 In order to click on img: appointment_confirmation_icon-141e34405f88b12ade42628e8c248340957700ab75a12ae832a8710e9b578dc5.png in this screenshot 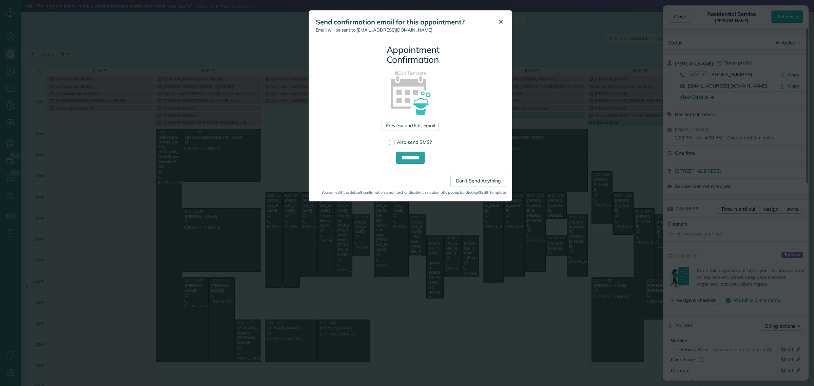, I will do `click(410, 94)`.